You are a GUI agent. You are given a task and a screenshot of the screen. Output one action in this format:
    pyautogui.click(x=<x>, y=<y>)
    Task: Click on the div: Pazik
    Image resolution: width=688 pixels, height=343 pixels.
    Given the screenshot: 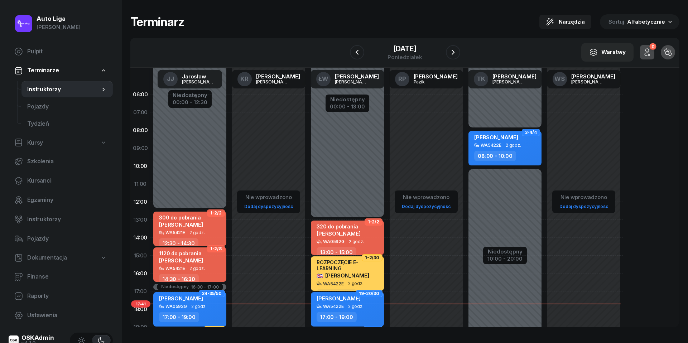 What is the action you would take?
    pyautogui.click(x=431, y=82)
    